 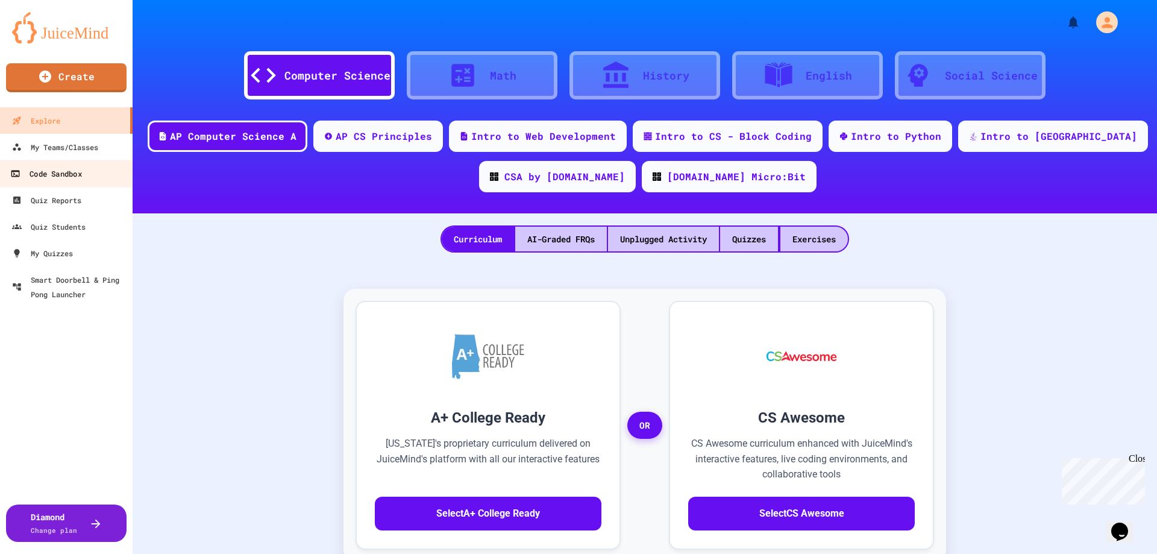 I want to click on div: Intro to CS - Block Coding, so click(x=733, y=136).